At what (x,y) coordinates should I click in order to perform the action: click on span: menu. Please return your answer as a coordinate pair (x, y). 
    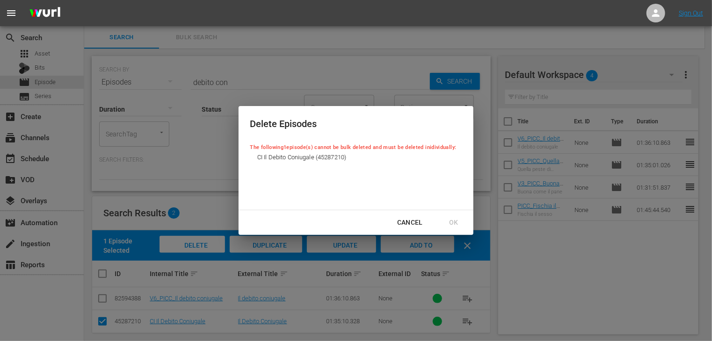
    Looking at the image, I should click on (11, 13).